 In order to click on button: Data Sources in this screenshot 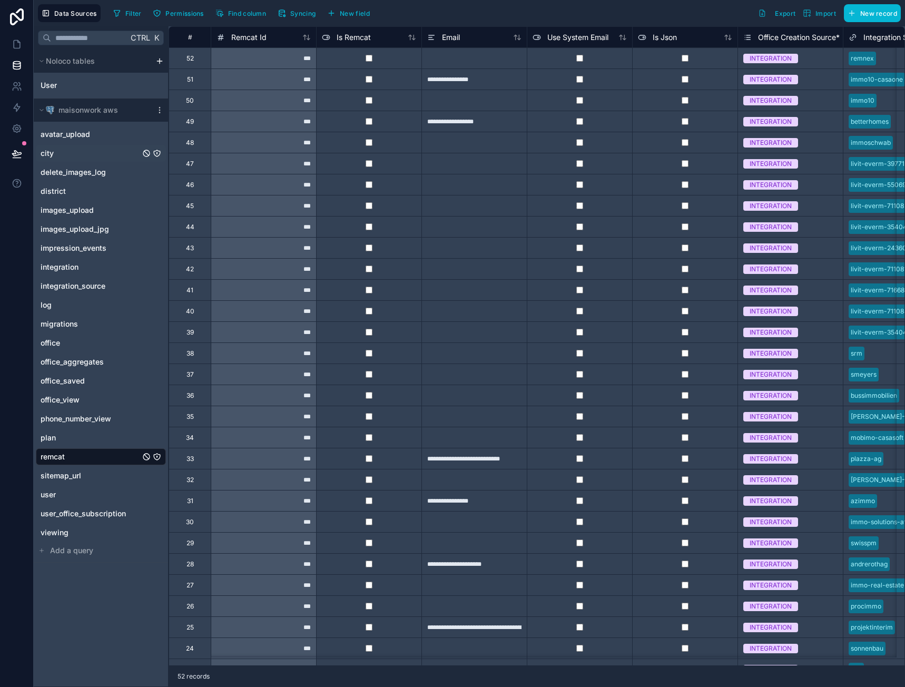, I will do `click(69, 13)`.